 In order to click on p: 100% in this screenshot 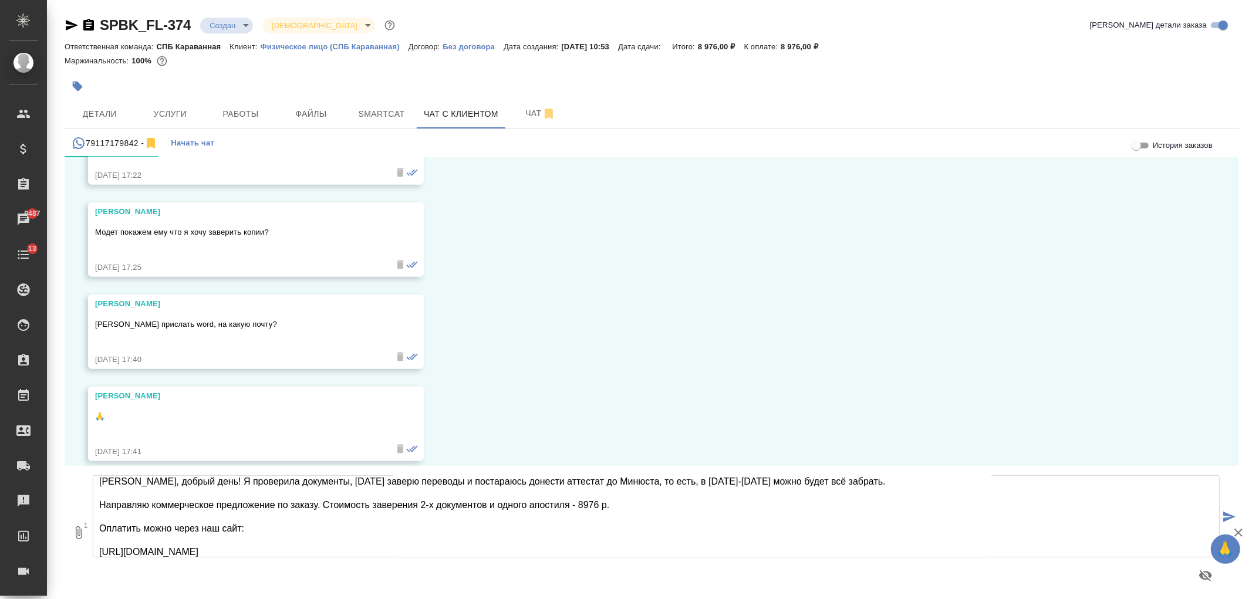, I will do `click(143, 60)`.